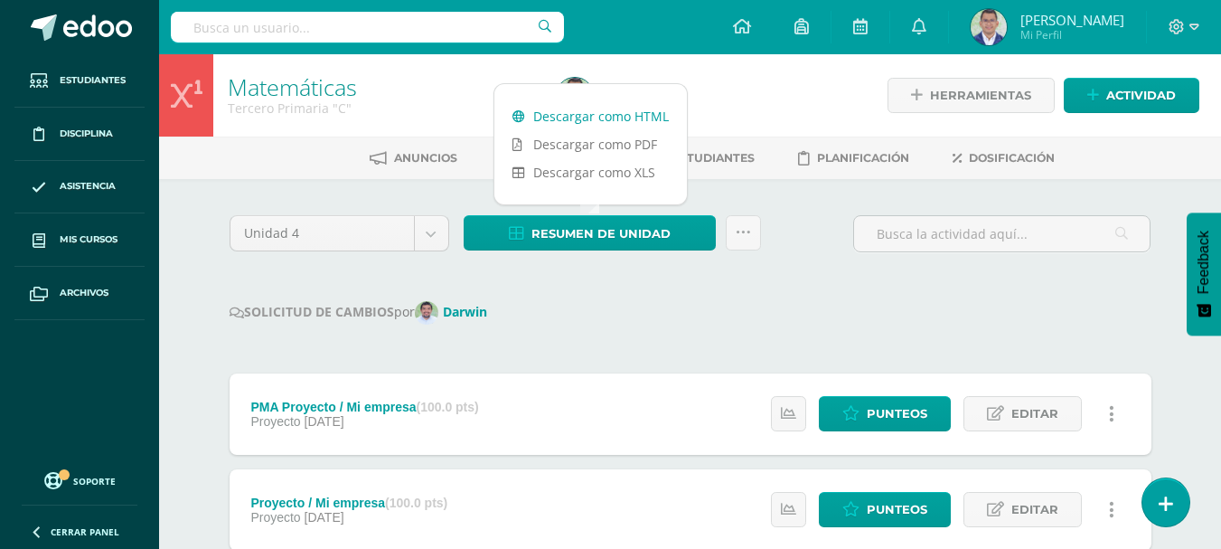 The height and width of the screenshot is (549, 1221). What do you see at coordinates (426, 157) in the screenshot?
I see `span: Anuncios` at bounding box center [426, 157].